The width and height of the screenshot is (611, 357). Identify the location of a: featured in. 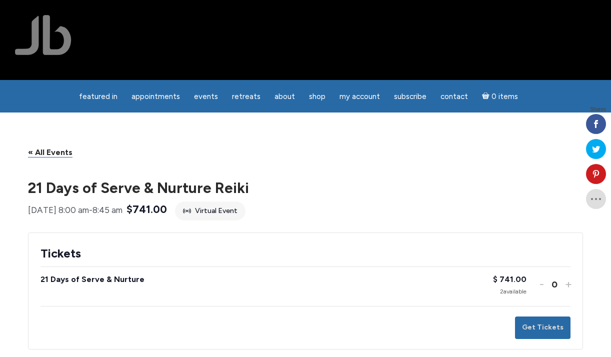
(98, 97).